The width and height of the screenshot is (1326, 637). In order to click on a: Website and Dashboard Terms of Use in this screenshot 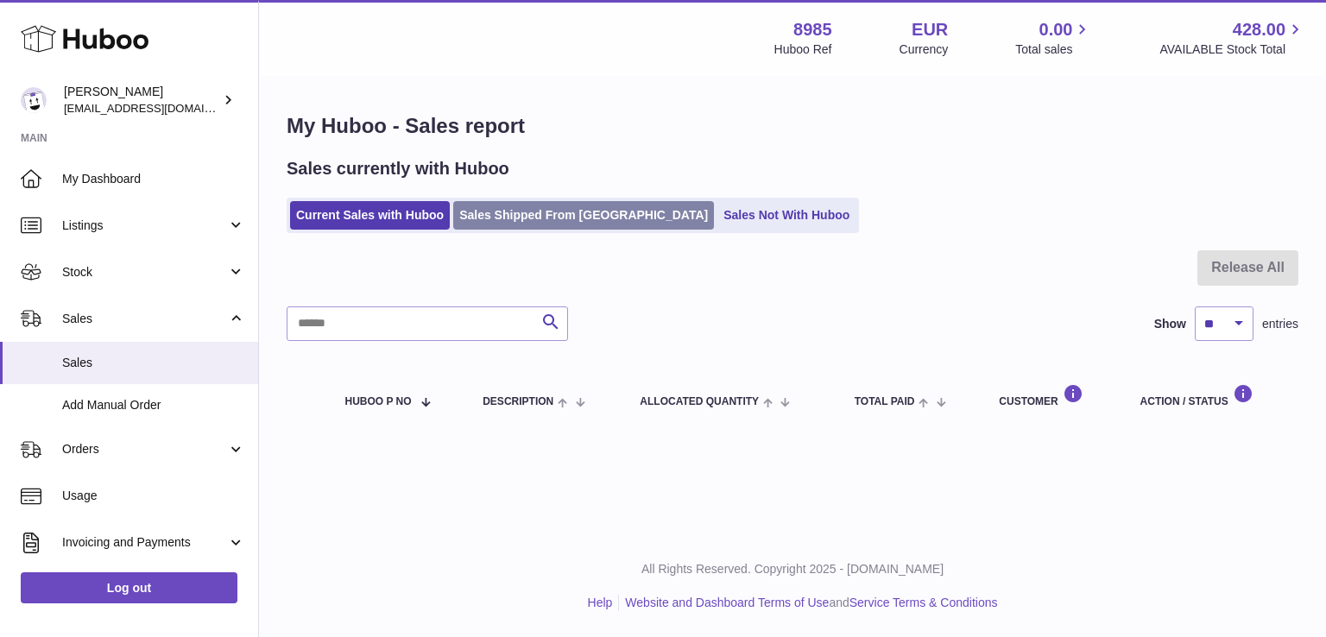, I will do `click(727, 603)`.